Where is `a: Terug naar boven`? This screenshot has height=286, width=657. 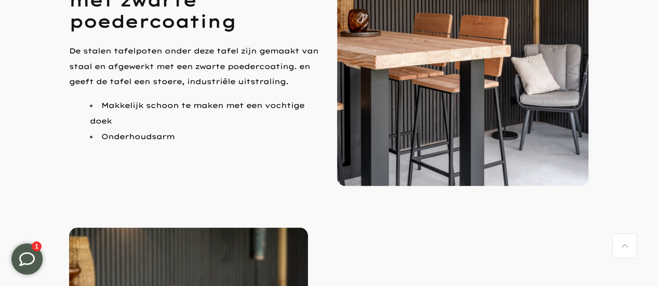
a: Terug naar boven is located at coordinates (624, 246).